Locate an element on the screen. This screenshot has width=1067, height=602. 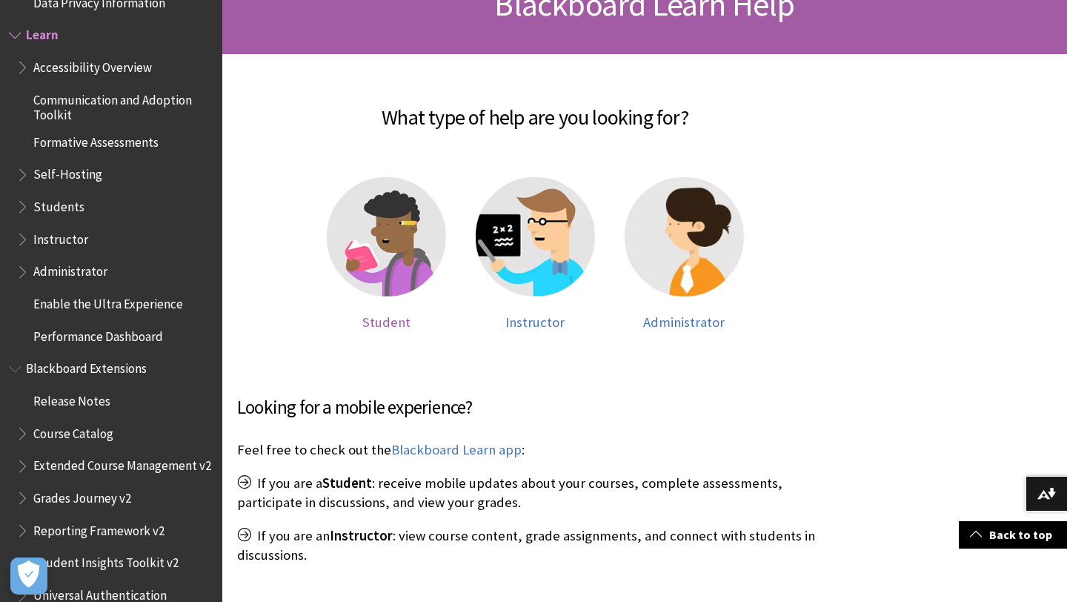
span: Students is located at coordinates (59, 204).